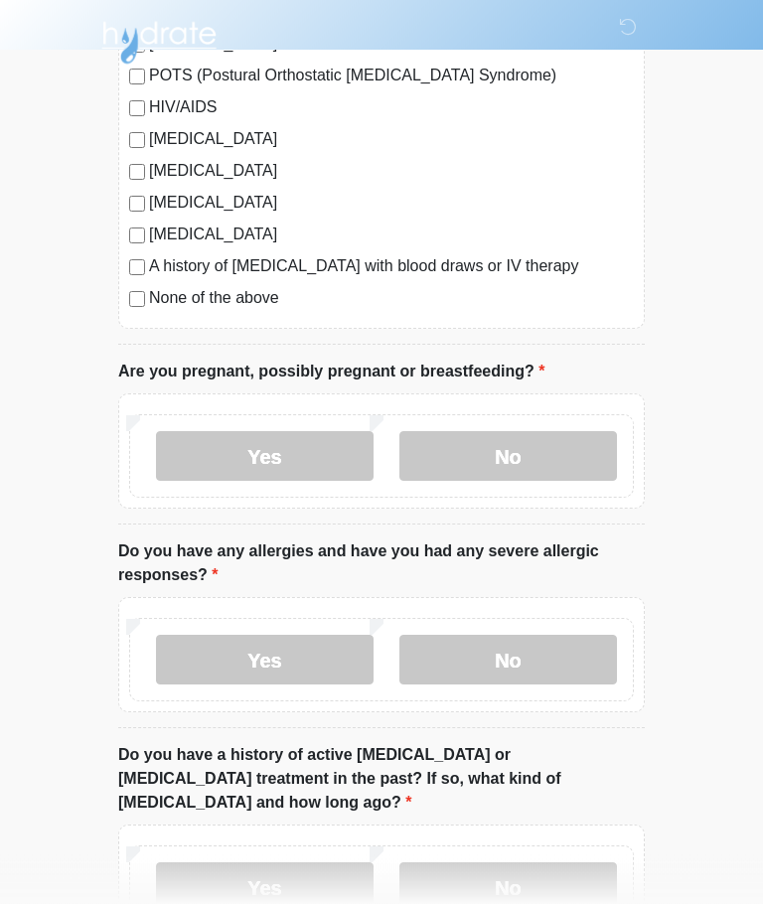 This screenshot has width=763, height=904. I want to click on label: None of the above, so click(391, 299).